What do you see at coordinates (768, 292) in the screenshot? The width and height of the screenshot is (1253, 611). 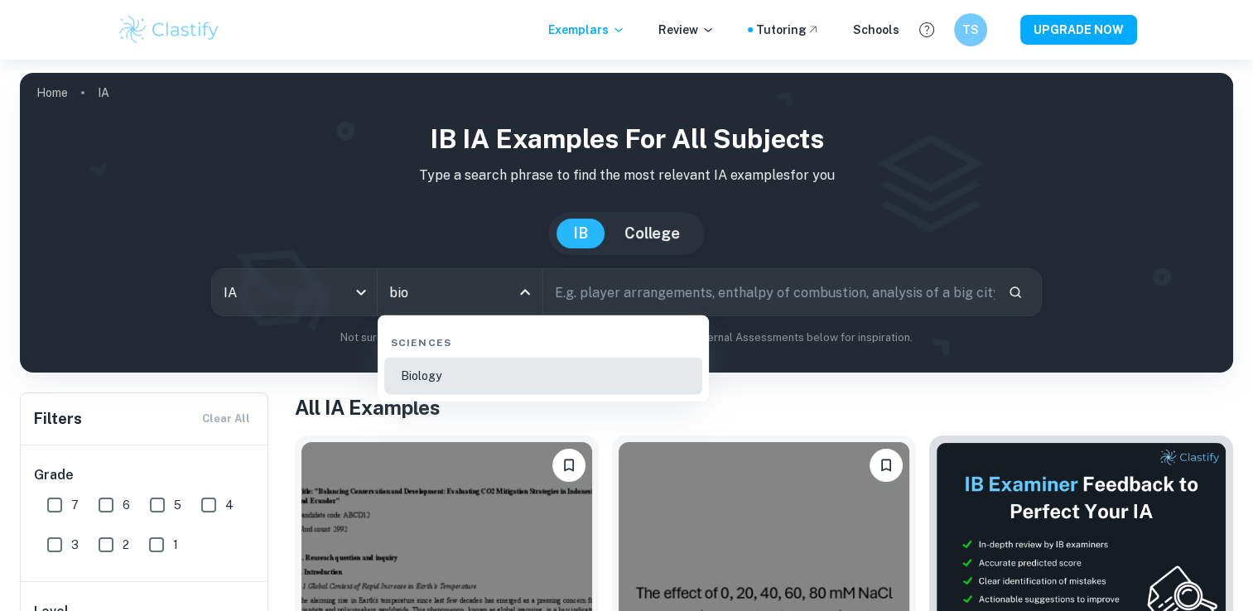 I see `input: E.g. player arrangements, enthalpy of combustion, analysis of a big city...` at bounding box center [768, 292].